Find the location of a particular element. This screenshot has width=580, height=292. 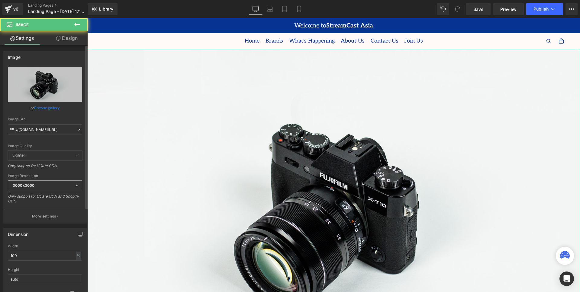

div: Only support for UCare CDN is located at coordinates (45, 168).